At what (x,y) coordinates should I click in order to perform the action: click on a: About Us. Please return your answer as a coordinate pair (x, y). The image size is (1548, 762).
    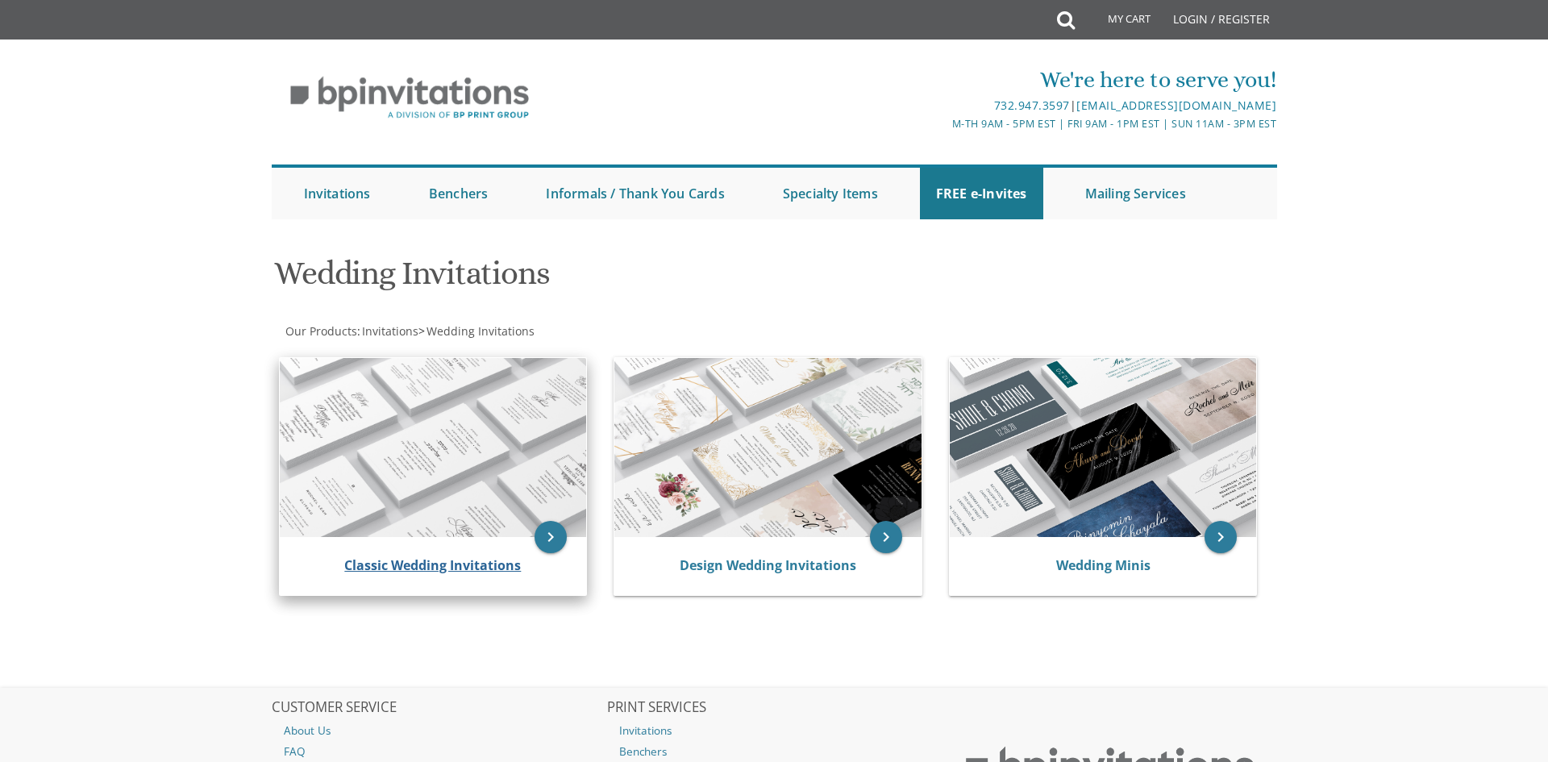
    Looking at the image, I should click on (439, 731).